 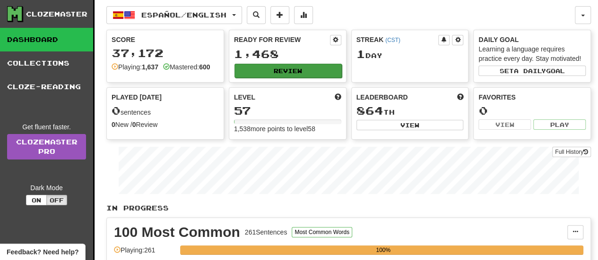 I want to click on span: 0, so click(x=116, y=111).